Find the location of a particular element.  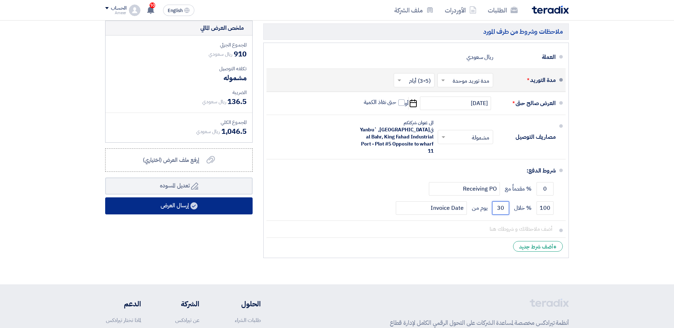

li: الشركة is located at coordinates (181, 304).